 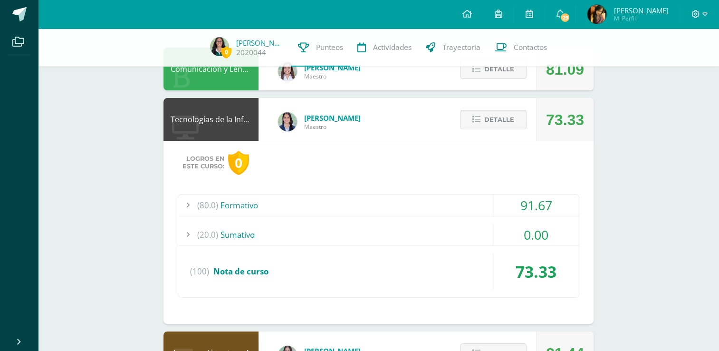 What do you see at coordinates (208, 205) in the screenshot?
I see `span: (80.0)` at bounding box center [208, 205].